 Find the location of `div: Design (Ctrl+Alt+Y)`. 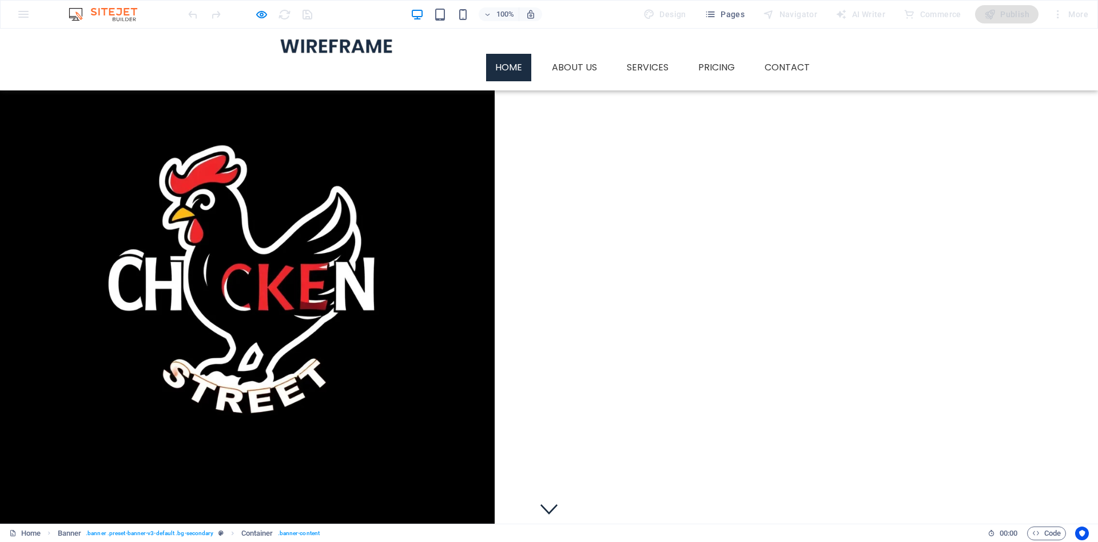

div: Design (Ctrl+Alt+Y) is located at coordinates (665, 14).